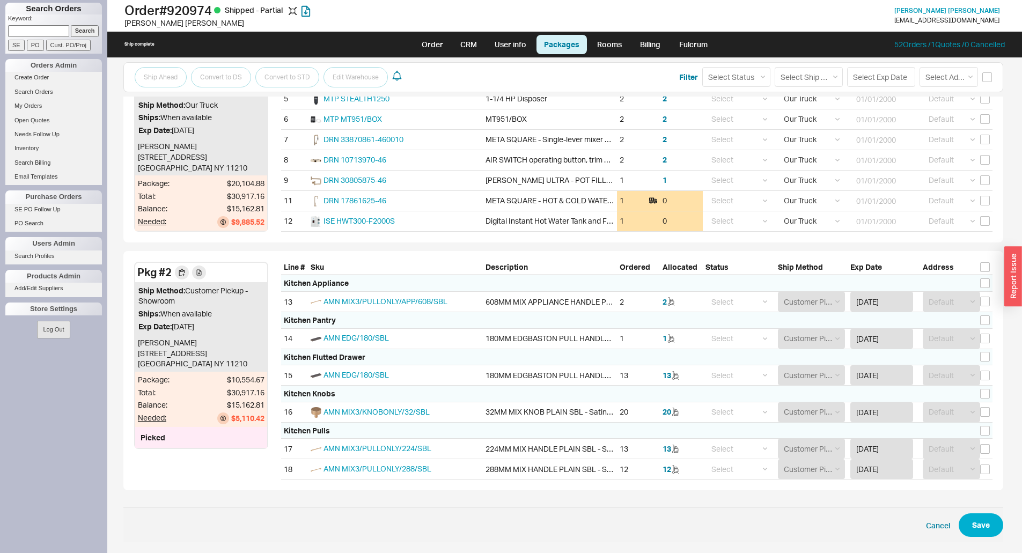  Describe the element at coordinates (385, 301) in the screenshot. I see `a: AMN MIX3/PULLONLY/APP/608/SBL` at that location.